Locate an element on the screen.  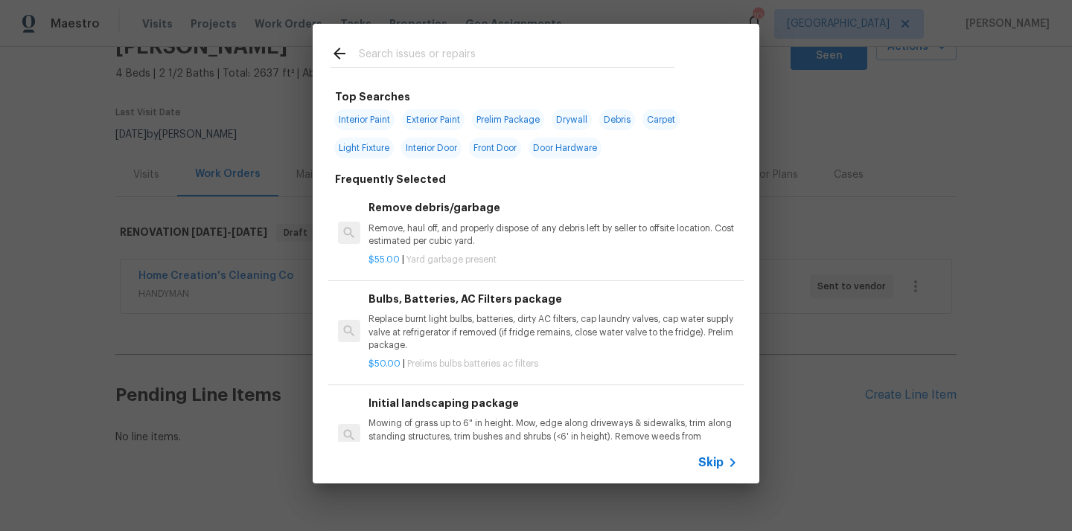
h6: Bulbs, Batteries, AC Filters package is located at coordinates (553, 299).